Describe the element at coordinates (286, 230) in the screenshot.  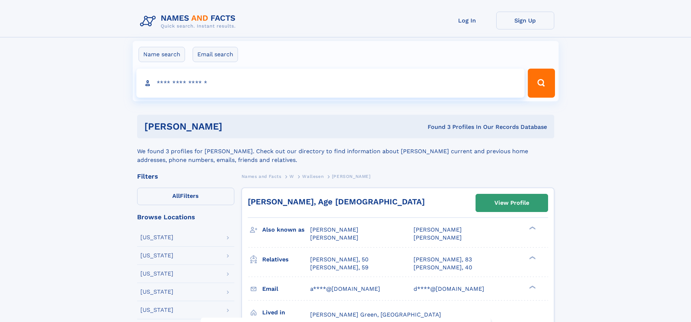
I see `h3: Also known as` at that location.